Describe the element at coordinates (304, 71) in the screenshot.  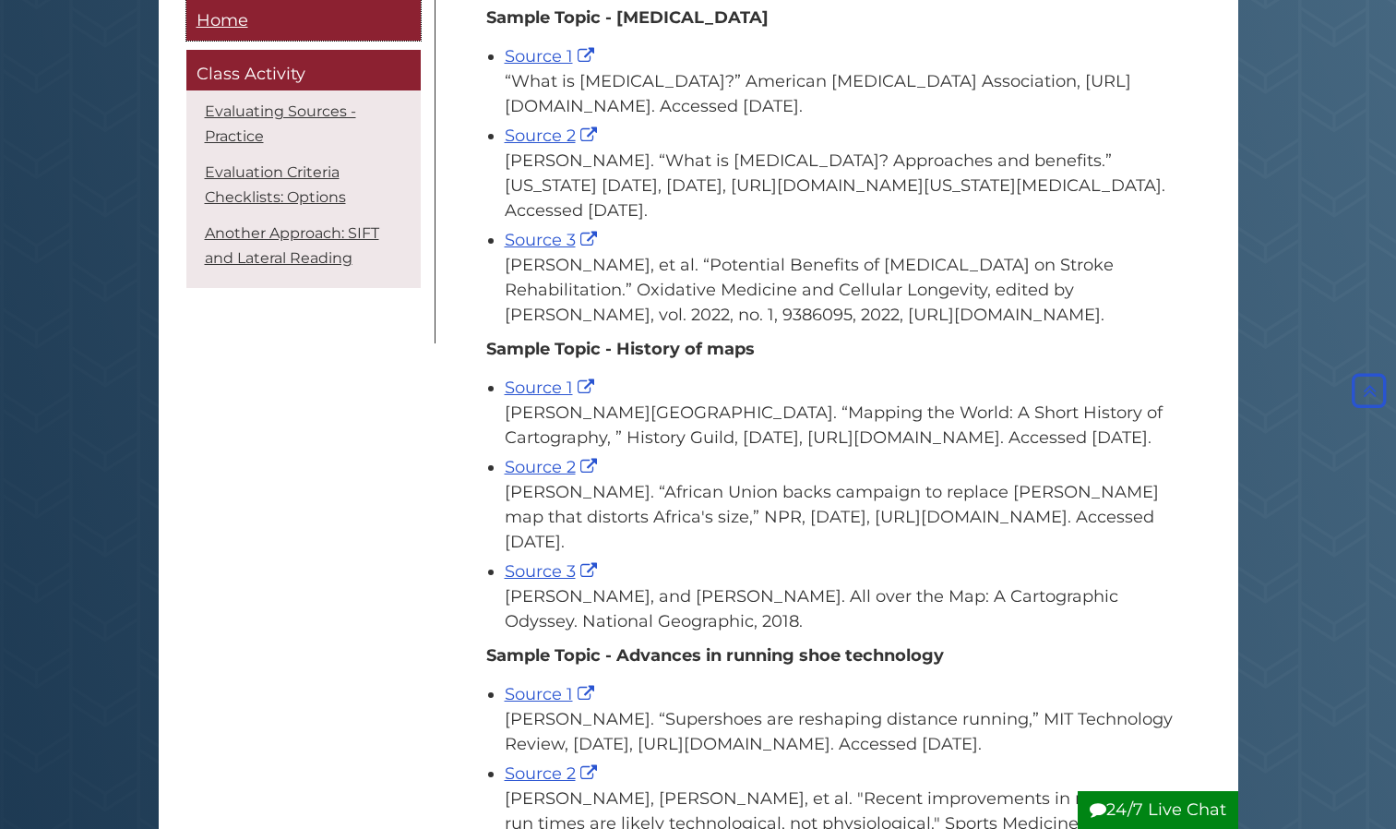
I see `a: Class Activity` at that location.